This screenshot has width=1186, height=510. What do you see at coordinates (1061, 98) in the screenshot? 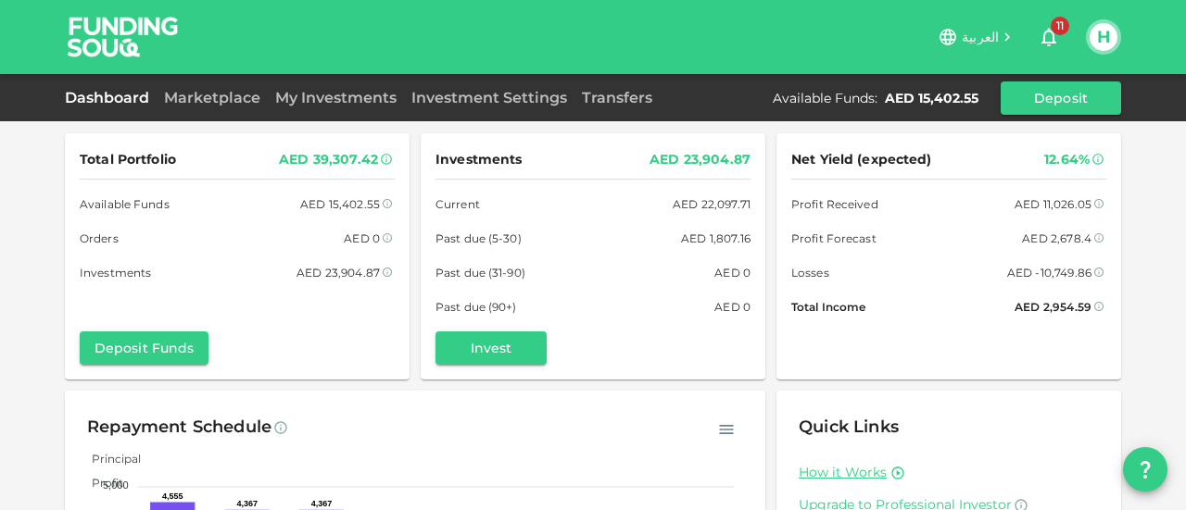
I see `button: Deposit` at bounding box center [1061, 98].